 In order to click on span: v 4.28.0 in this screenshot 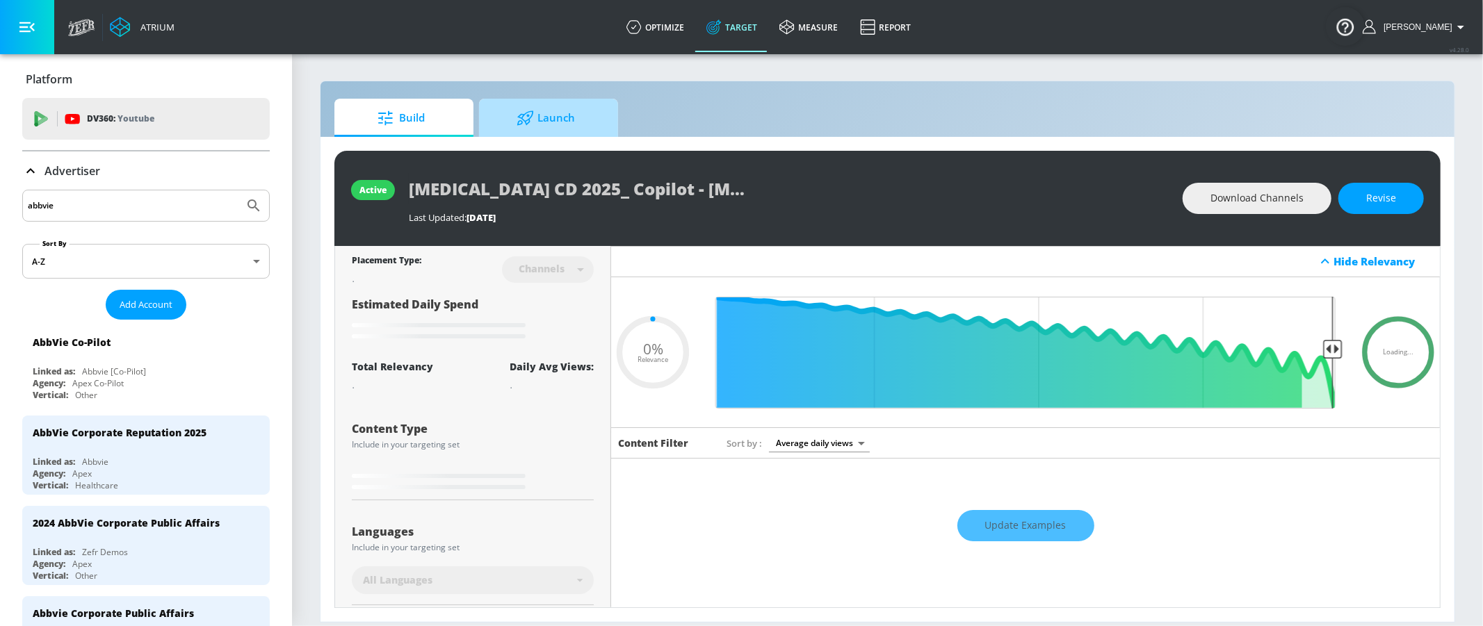, I will do `click(1459, 49)`.